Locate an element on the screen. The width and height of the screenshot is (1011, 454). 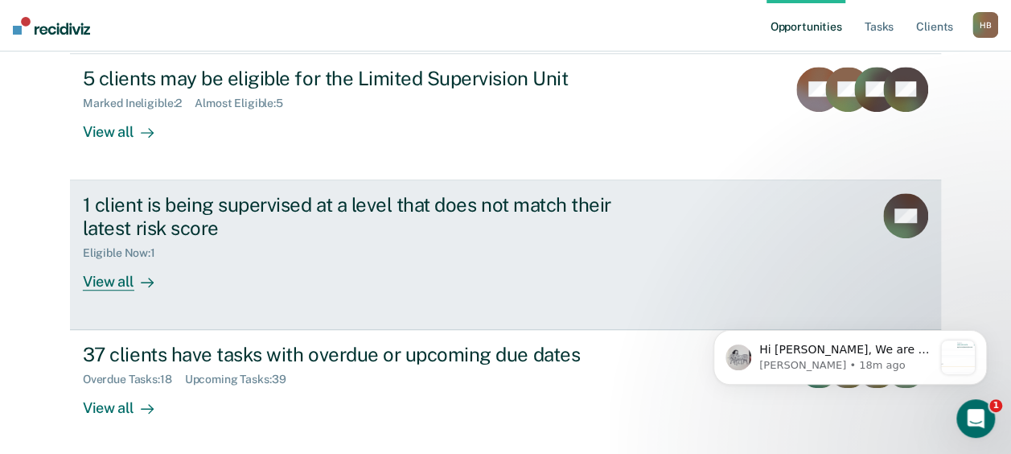
button: HB is located at coordinates (986, 25).